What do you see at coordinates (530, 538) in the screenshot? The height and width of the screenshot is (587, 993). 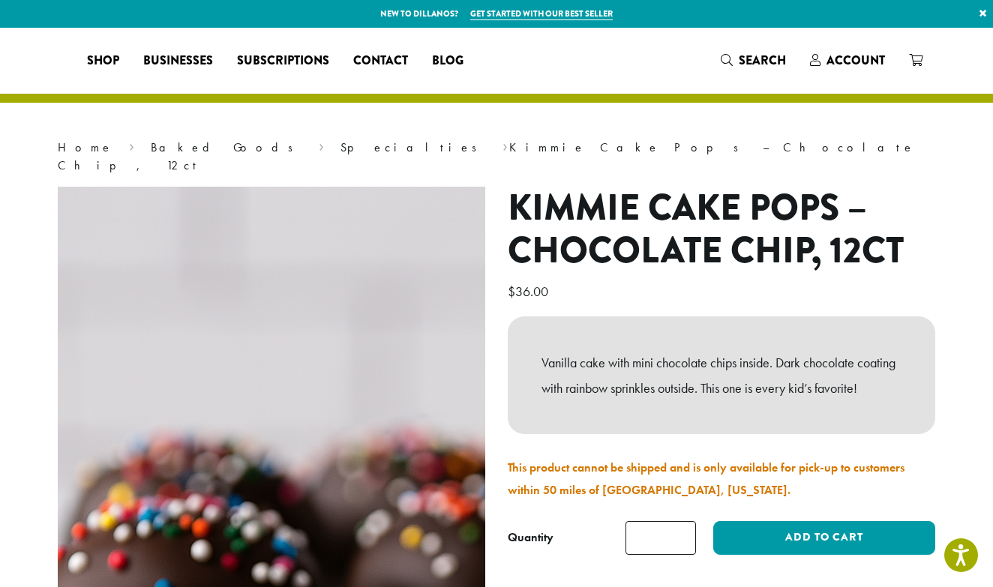 I see `div: Quantity` at bounding box center [530, 538].